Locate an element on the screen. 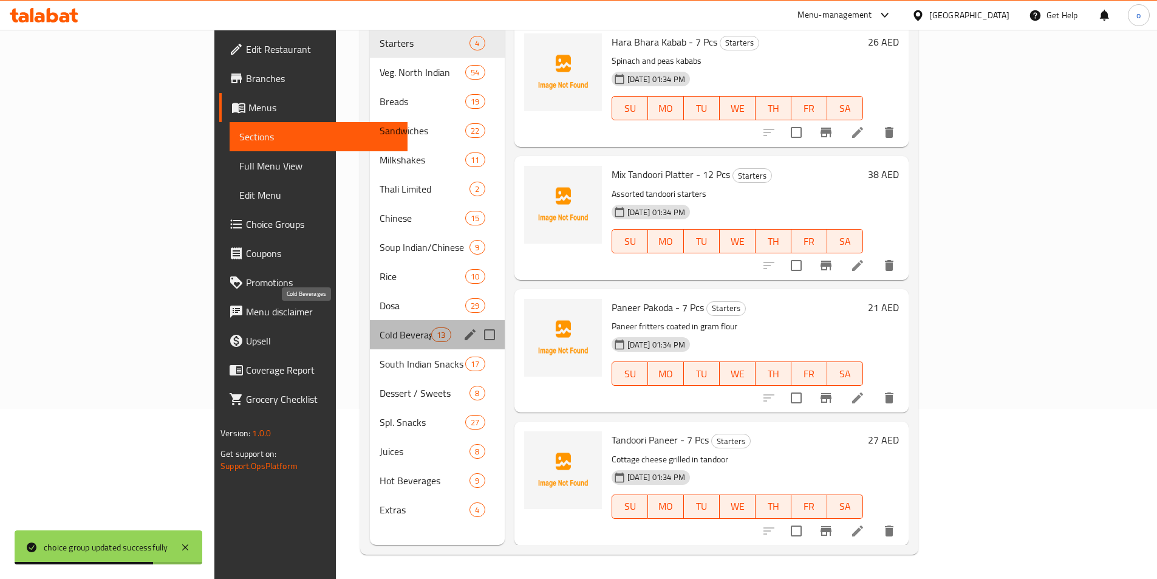 The image size is (1157, 579). span: Sections is located at coordinates (318, 137).